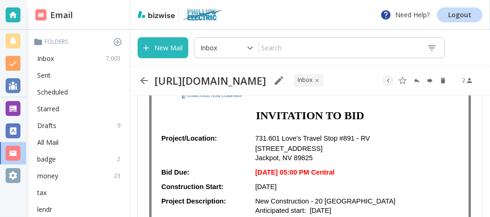 This screenshot has width=490, height=217. What do you see at coordinates (54, 15) in the screenshot?
I see `h2: Email` at bounding box center [54, 15].